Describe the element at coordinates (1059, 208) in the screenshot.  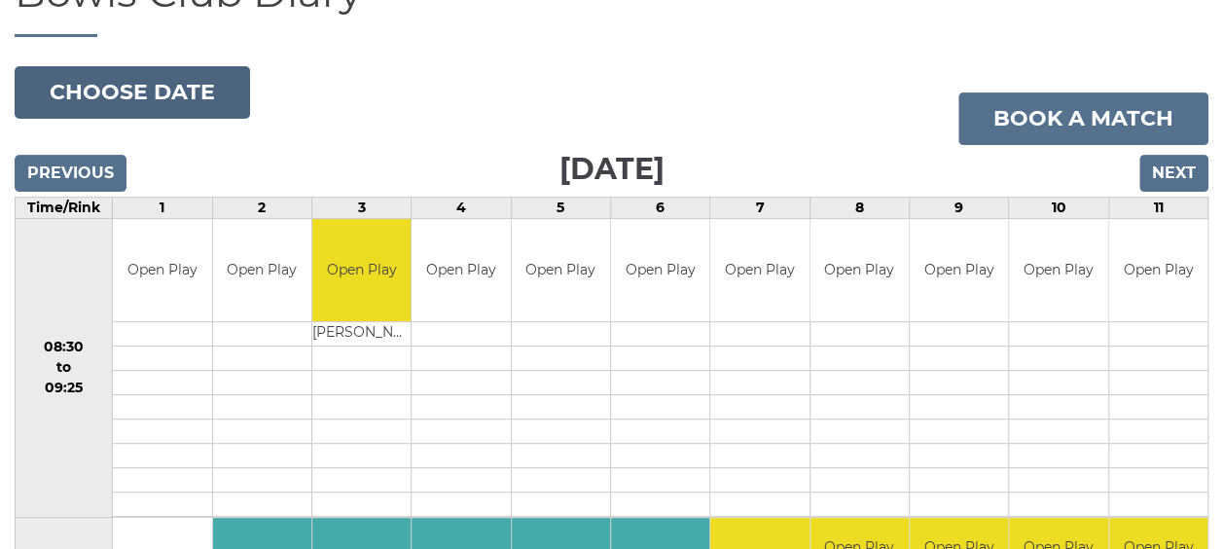
I see `td: 10` at that location.